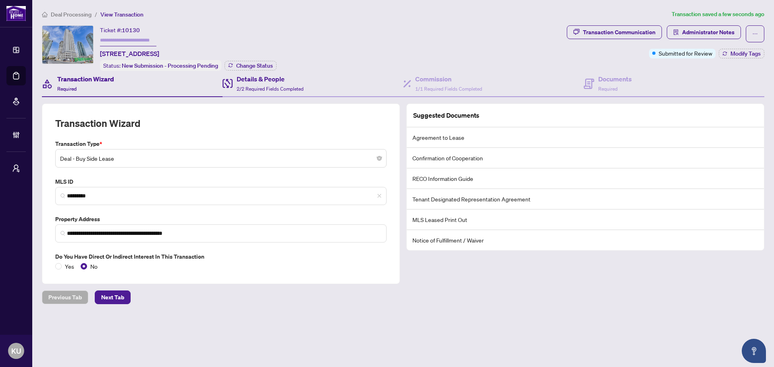  Describe the element at coordinates (65, 298) in the screenshot. I see `button: Previous Tab` at that location.